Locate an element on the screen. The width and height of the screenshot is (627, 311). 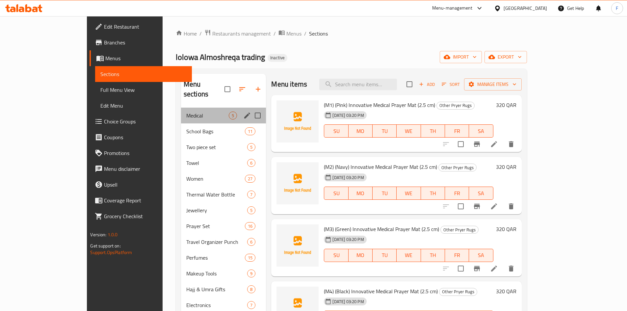
div: Two piece set5 is located at coordinates (223, 147).